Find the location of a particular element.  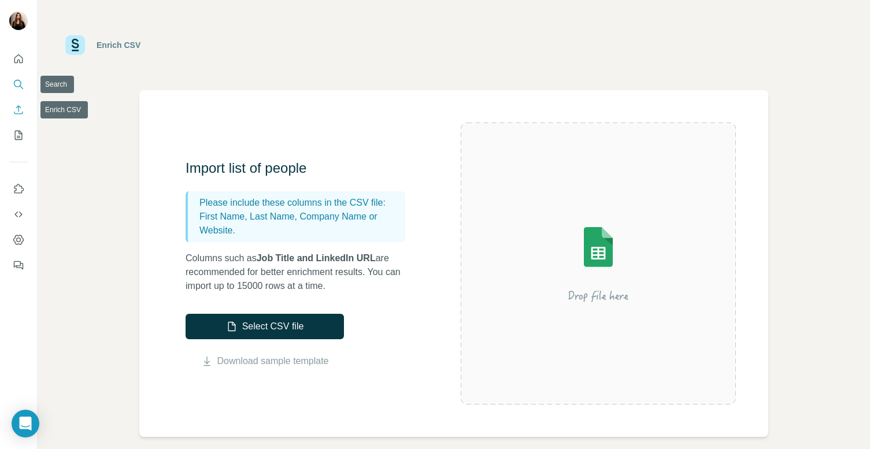

button: Select CSV file is located at coordinates (265, 327).